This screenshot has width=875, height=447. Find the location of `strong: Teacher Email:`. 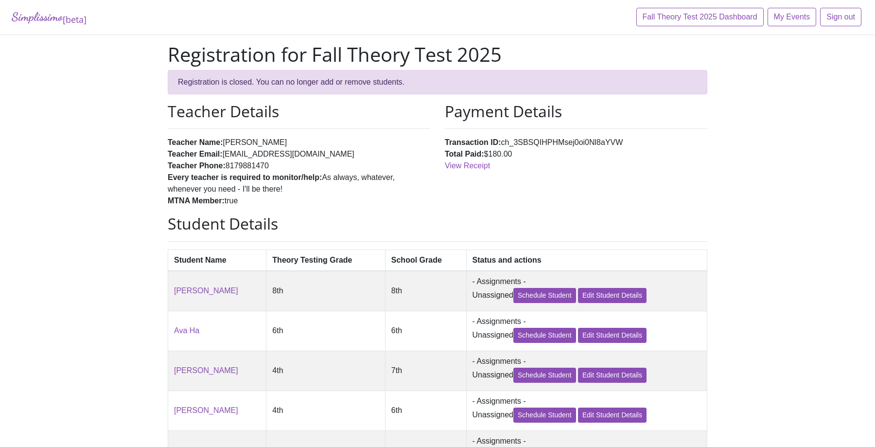

strong: Teacher Email: is located at coordinates (195, 154).